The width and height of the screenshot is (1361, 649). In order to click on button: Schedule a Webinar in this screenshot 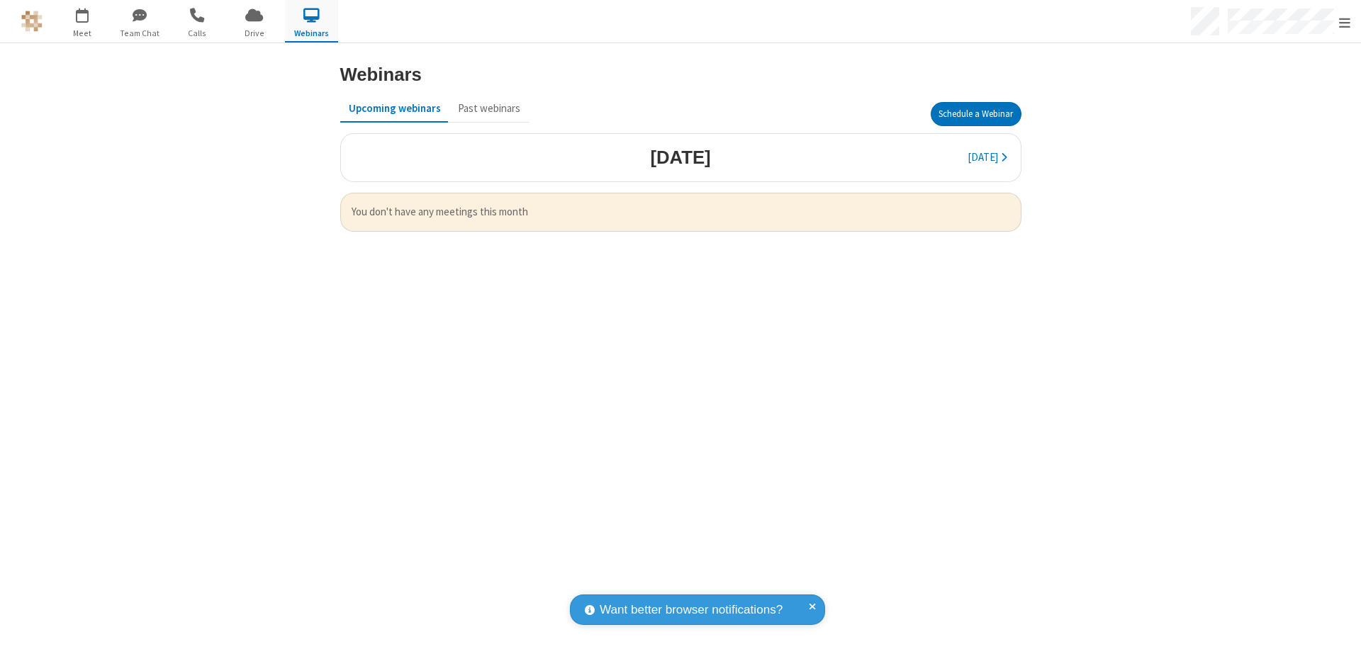, I will do `click(976, 114)`.